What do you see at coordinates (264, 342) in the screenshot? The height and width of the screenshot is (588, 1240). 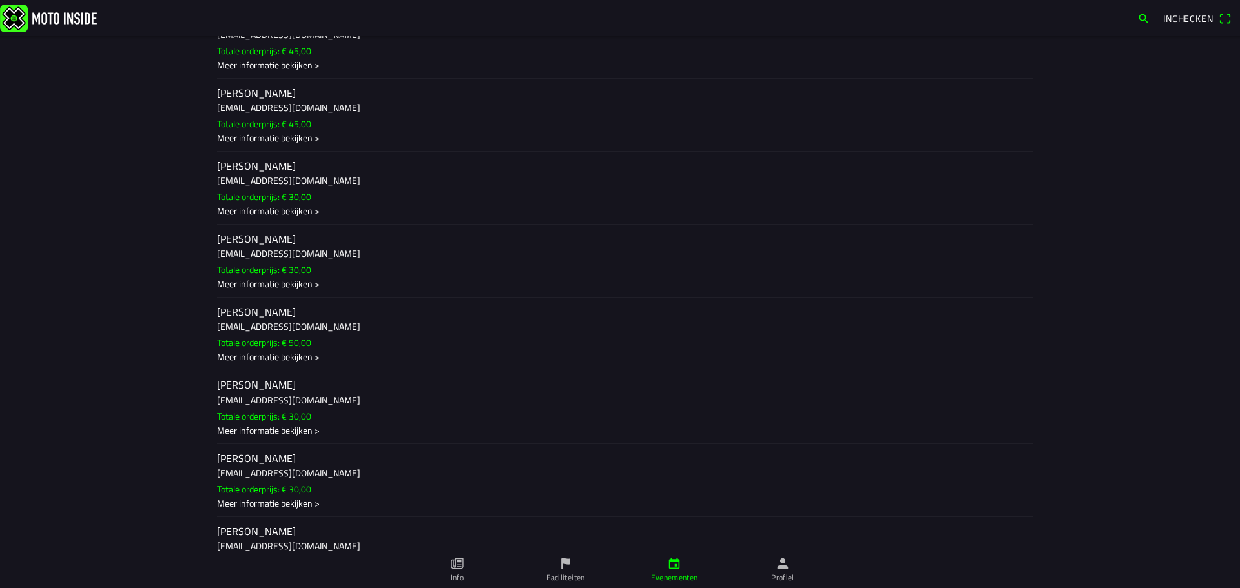 I see `ion-text: Totale orderprijs: € 50,00` at bounding box center [264, 342].